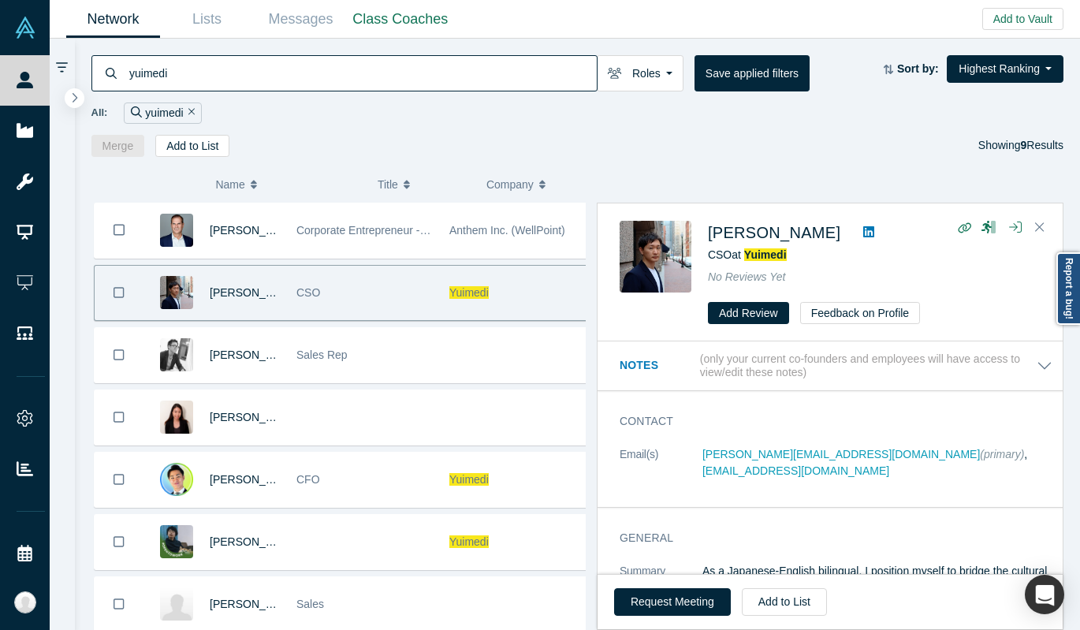 Image resolution: width=1080 pixels, height=630 pixels. Describe the element at coordinates (310, 604) in the screenshot. I see `span: Sales` at that location.